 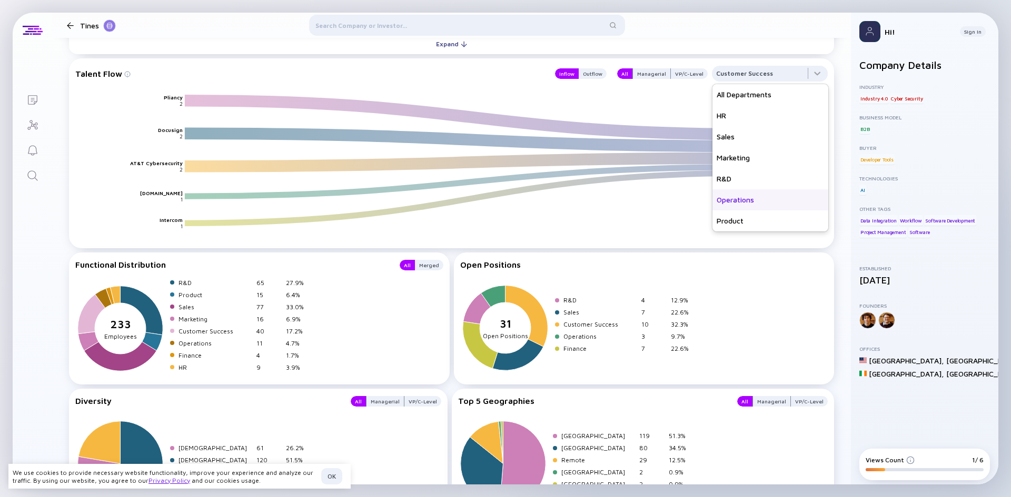 I want to click on h2: Company Details, so click(x=924, y=65).